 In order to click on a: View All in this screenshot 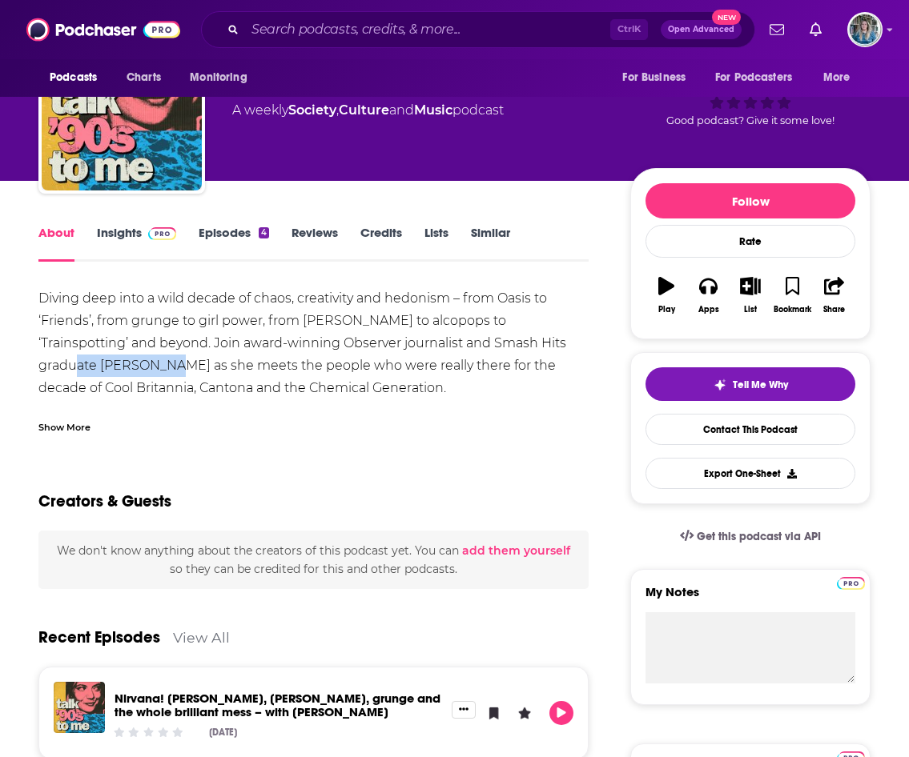, I will do `click(201, 637)`.